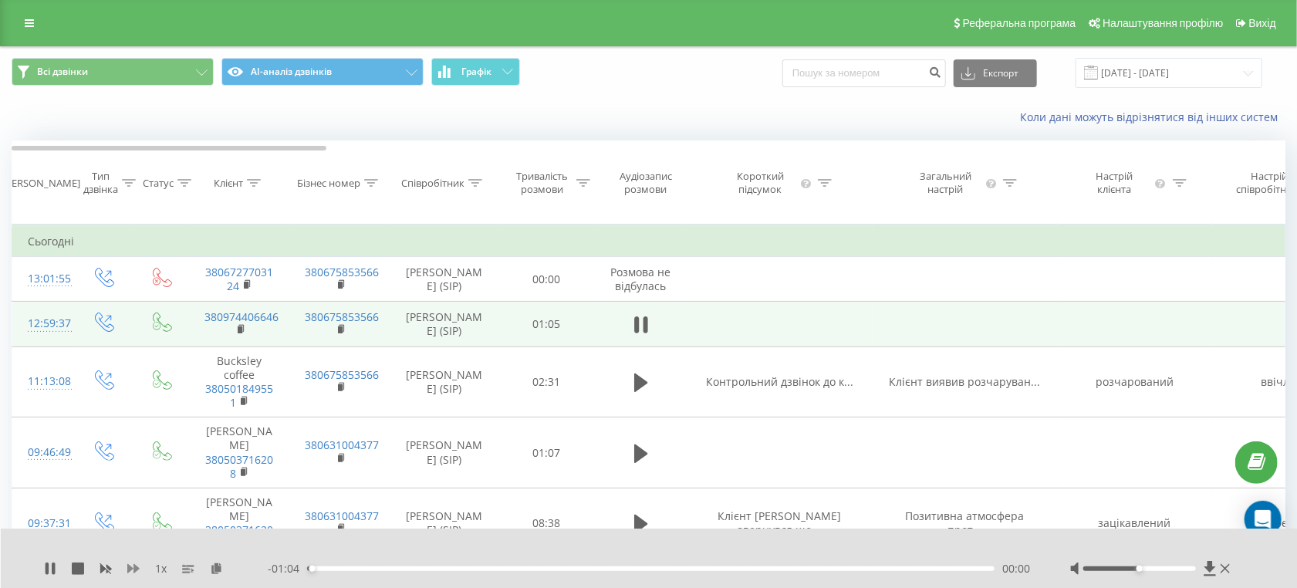 This screenshot has height=588, width=1297. What do you see at coordinates (287, 569) in the screenshot?
I see `span: - 01:04` at bounding box center [287, 569].